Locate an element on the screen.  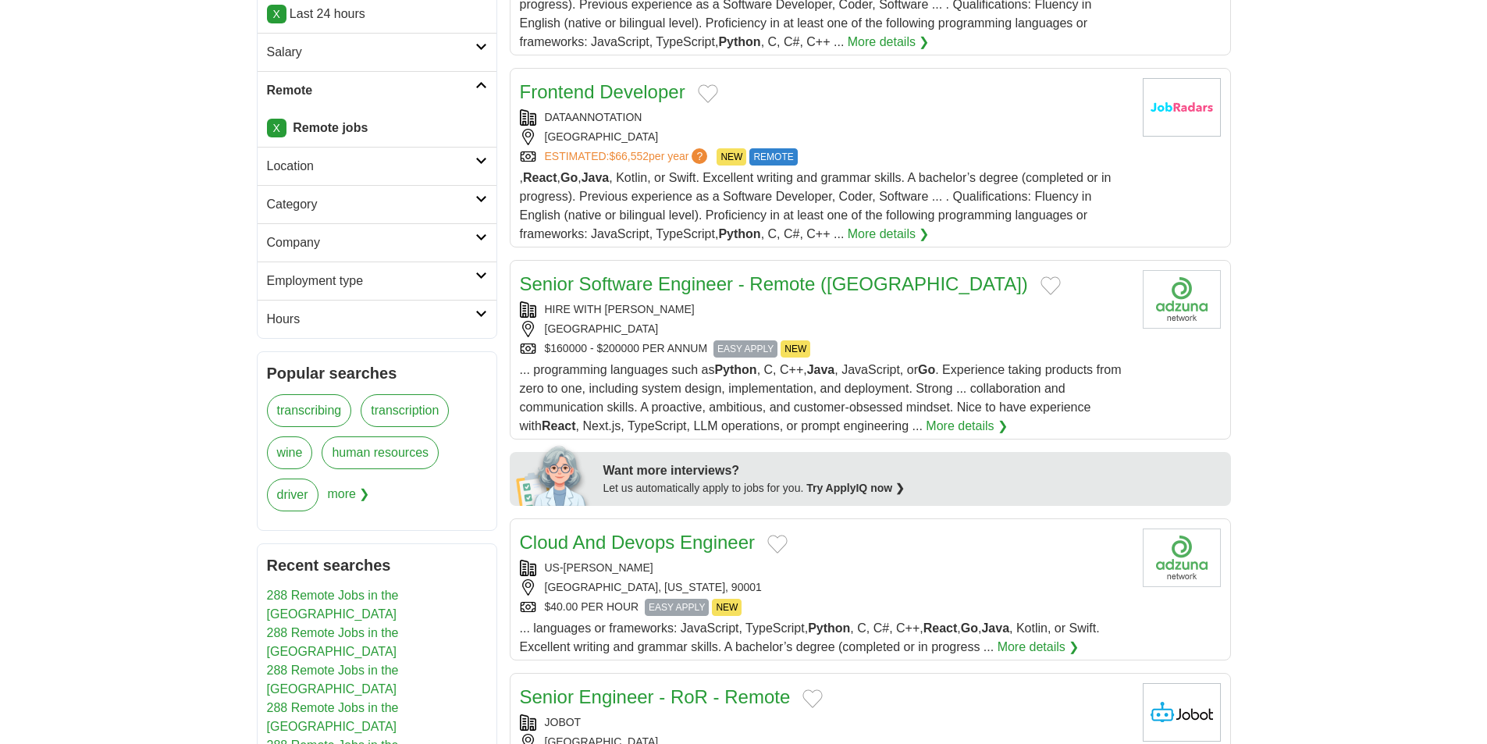
a: ESTIMATED:$66,552per year? is located at coordinates (627, 157).